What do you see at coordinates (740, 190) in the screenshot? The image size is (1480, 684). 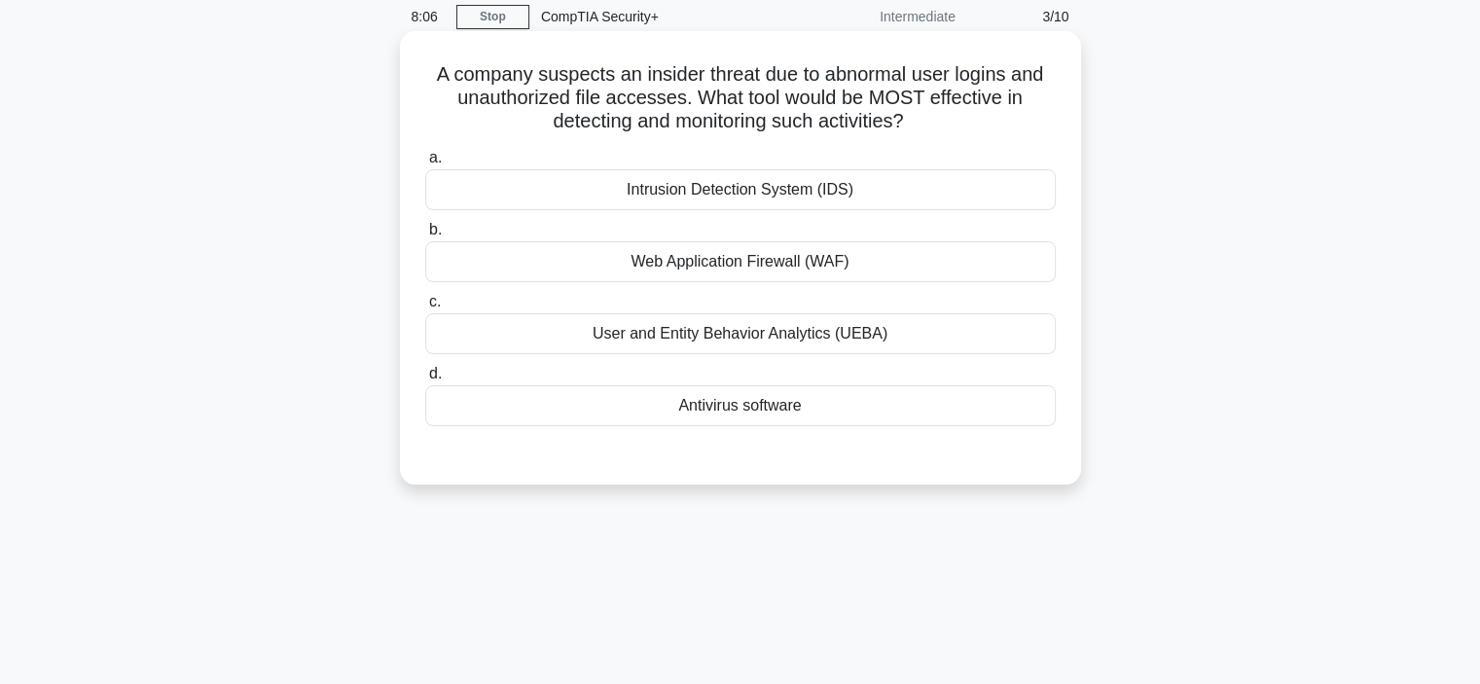 I see `div: Intrusion Detection System (IDS)` at bounding box center [740, 190].